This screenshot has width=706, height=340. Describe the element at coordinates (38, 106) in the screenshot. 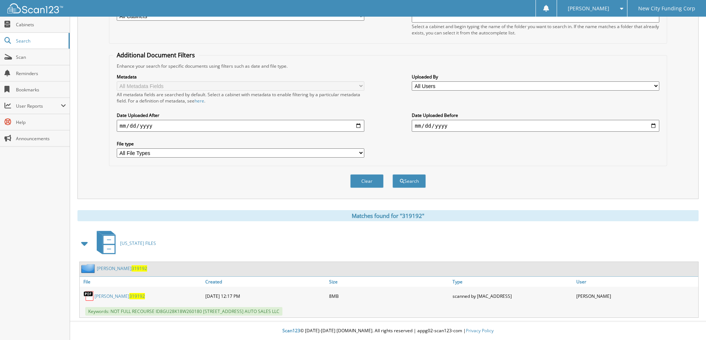

I see `span: User Reports` at that location.